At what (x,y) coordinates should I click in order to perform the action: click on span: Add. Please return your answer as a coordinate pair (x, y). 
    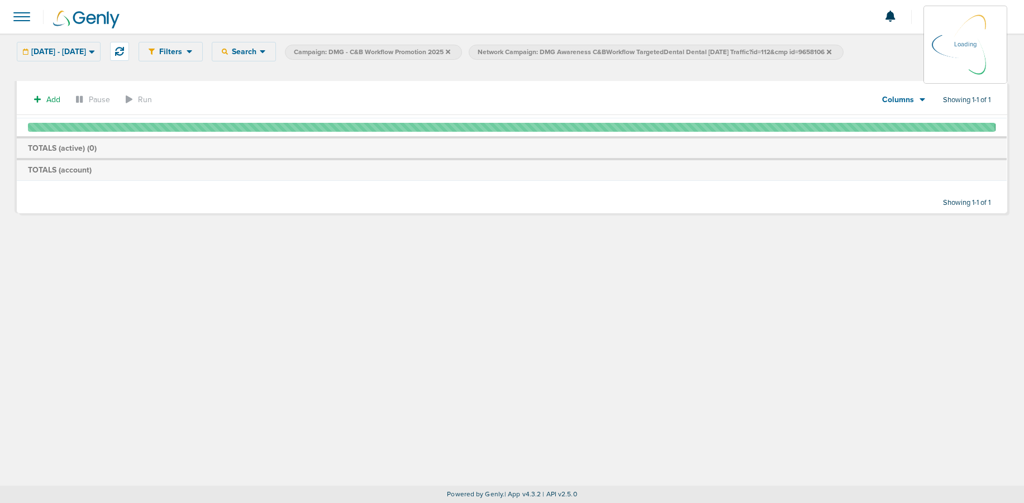
    Looking at the image, I should click on (53, 99).